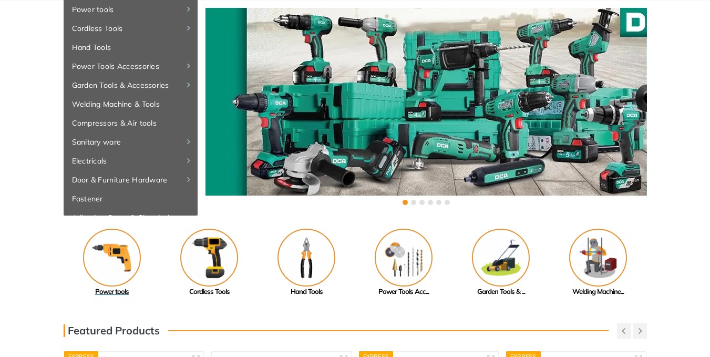  Describe the element at coordinates (130, 104) in the screenshot. I see `a: Welding Machine & Tools` at that location.